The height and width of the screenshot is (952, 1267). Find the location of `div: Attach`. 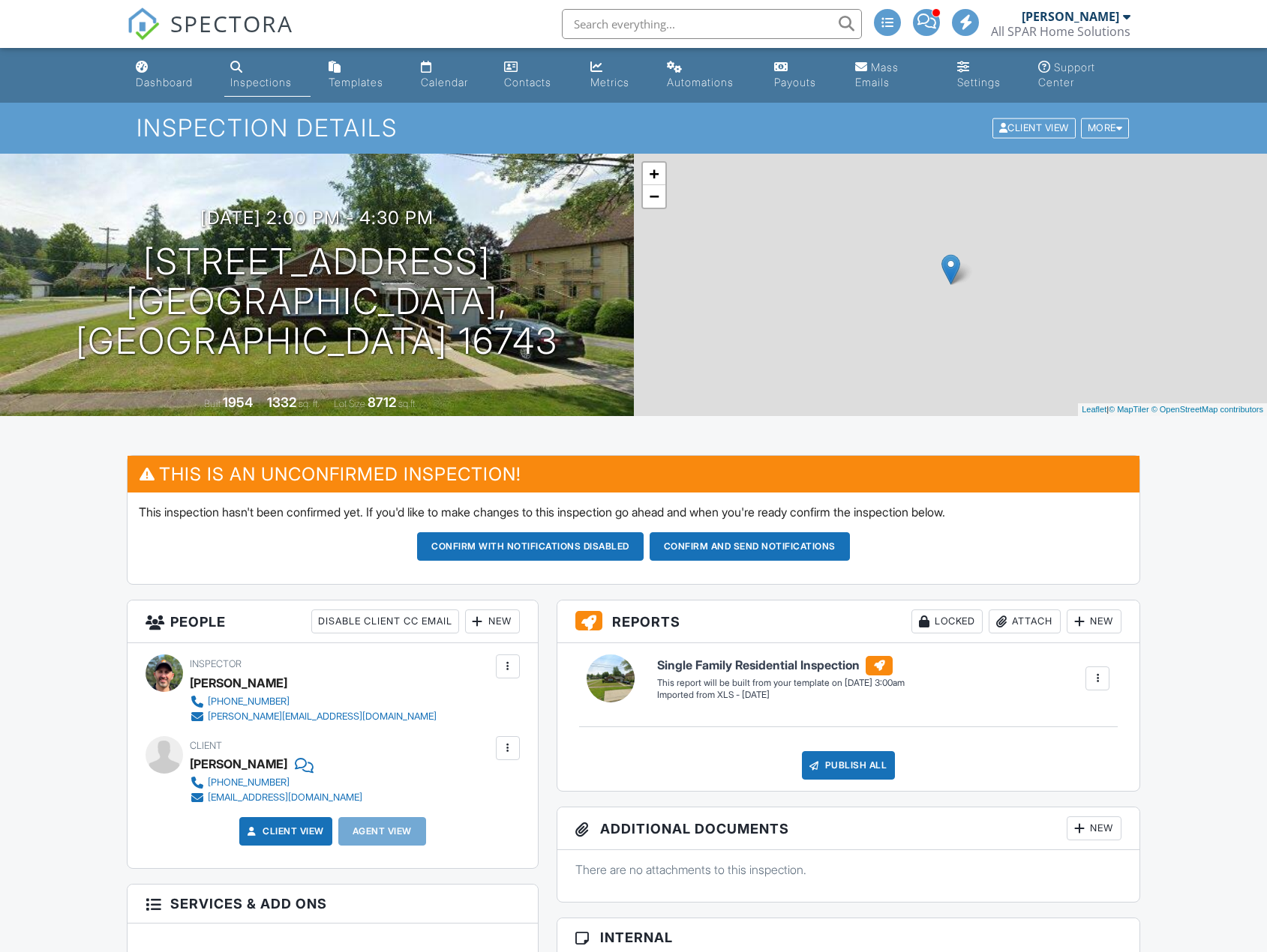

div: Attach is located at coordinates (1024, 622).